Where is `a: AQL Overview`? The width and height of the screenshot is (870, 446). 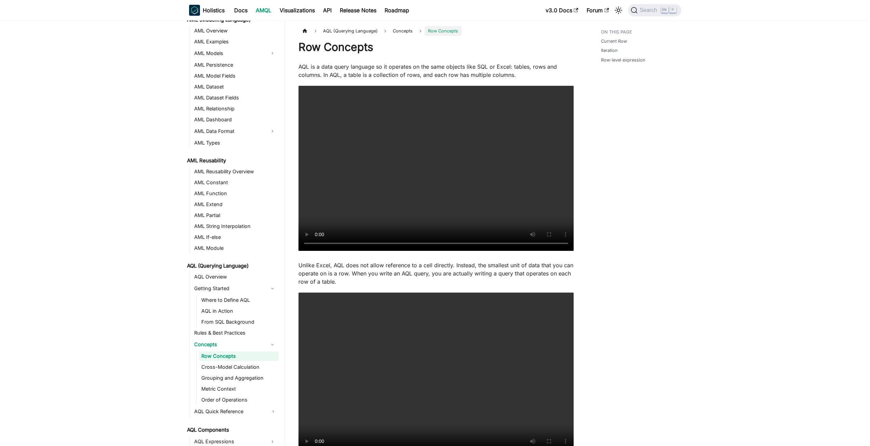 a: AQL Overview is located at coordinates (235, 277).